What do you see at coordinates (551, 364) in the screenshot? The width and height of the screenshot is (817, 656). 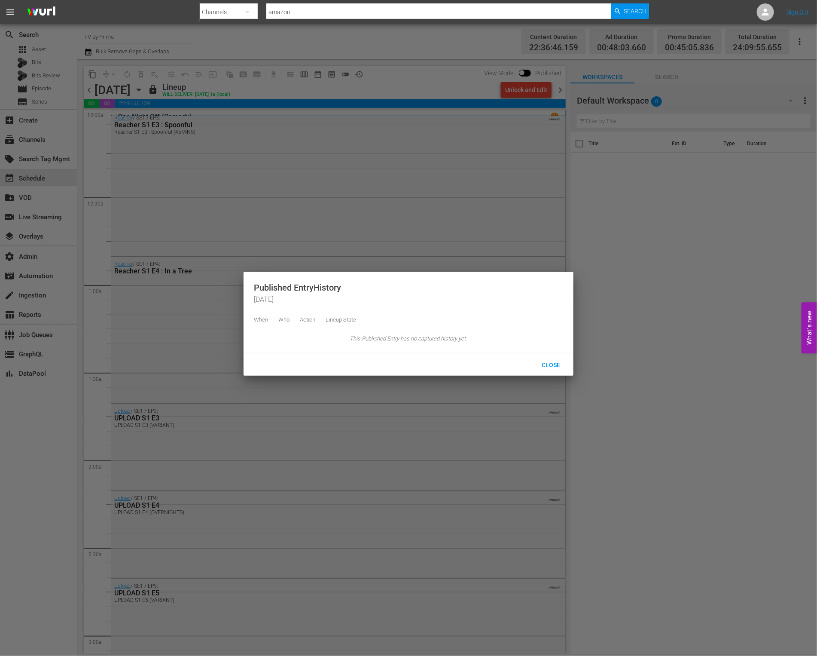 I see `button: Close` at bounding box center [551, 364].